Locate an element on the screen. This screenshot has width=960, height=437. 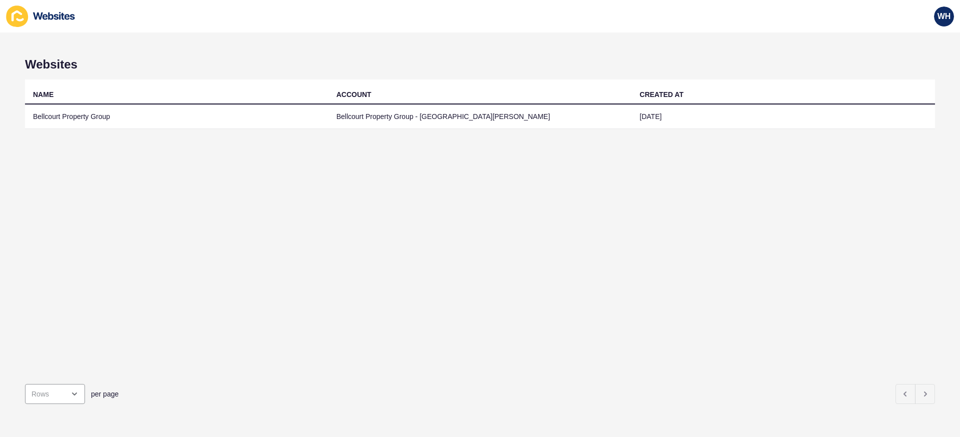
div: NAME is located at coordinates (43, 95).